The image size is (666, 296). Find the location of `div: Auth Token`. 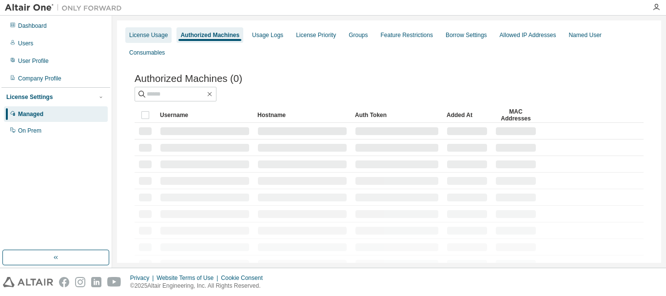

div: Auth Token is located at coordinates (397, 115).